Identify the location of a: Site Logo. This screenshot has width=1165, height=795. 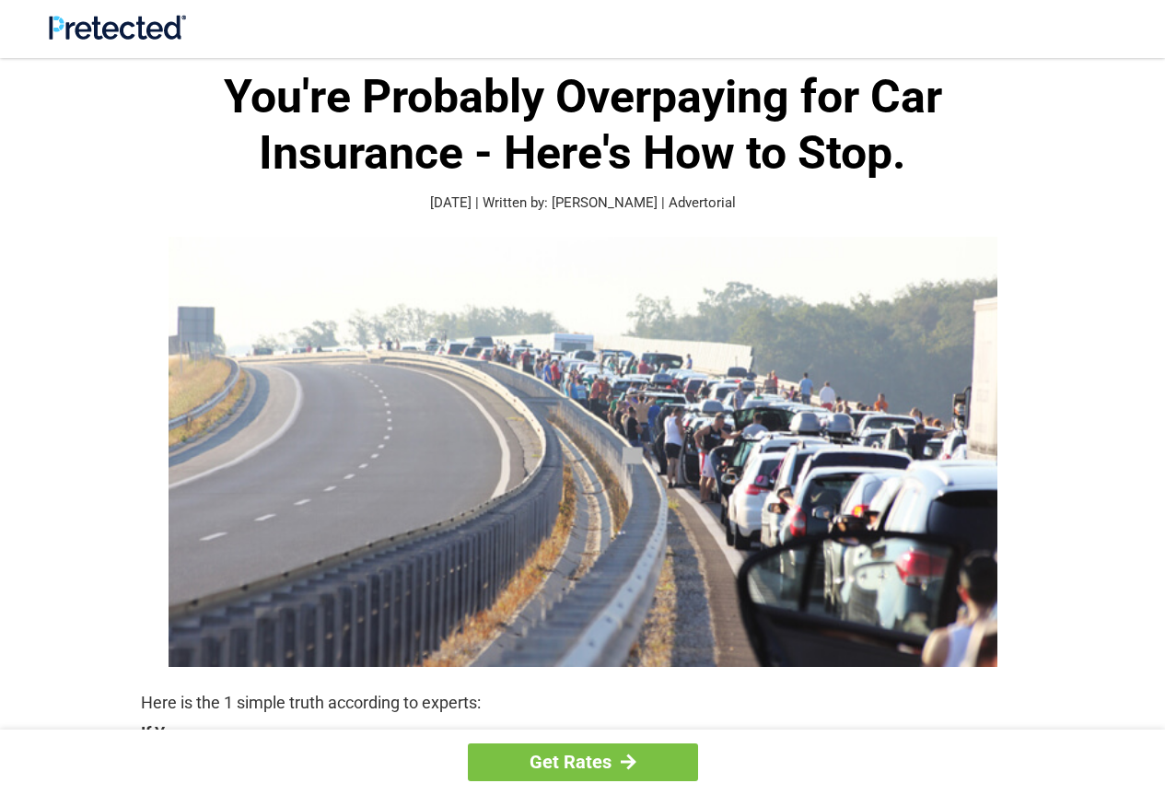
(117, 34).